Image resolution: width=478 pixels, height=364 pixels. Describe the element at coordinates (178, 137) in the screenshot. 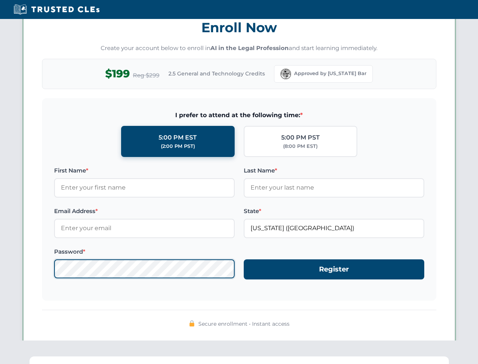

I see `div: 5:00 PM EST` at that location.